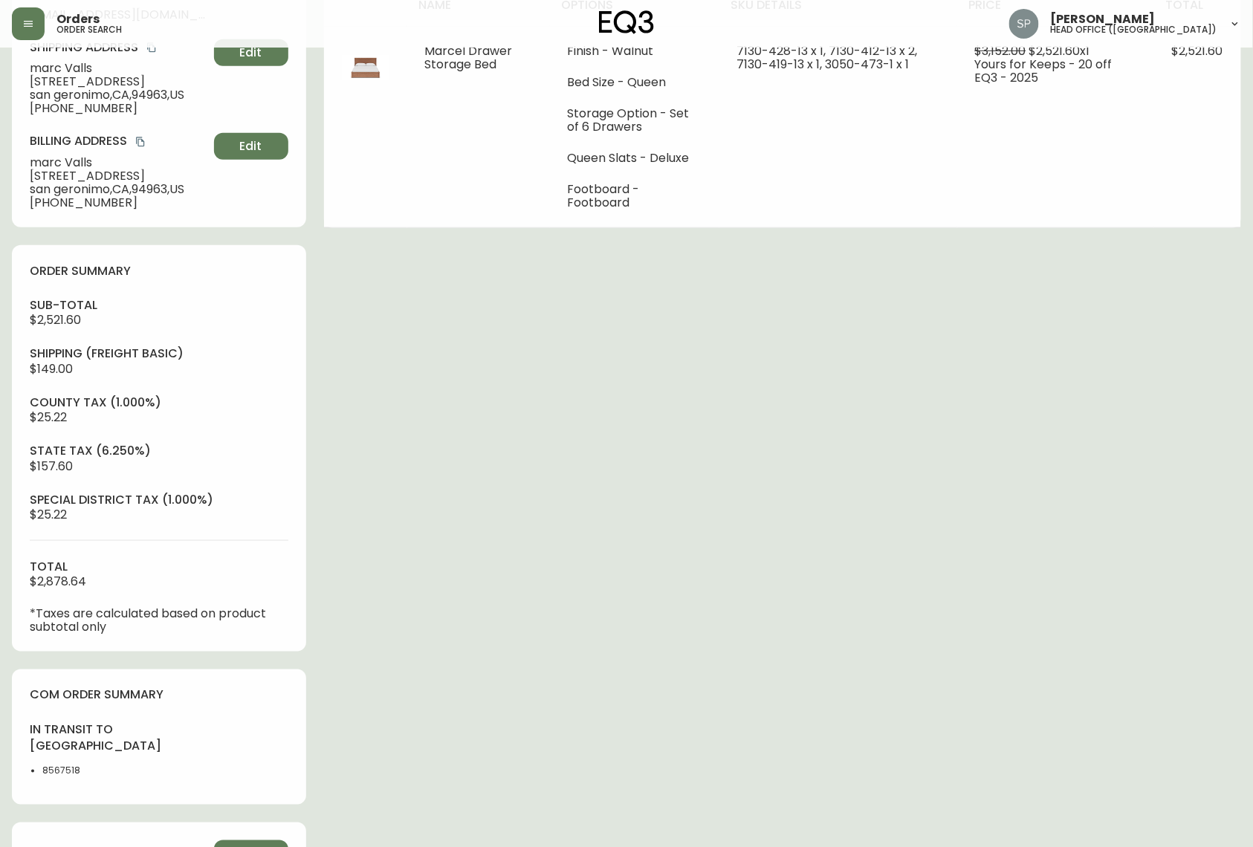  What do you see at coordinates (634, 51) in the screenshot?
I see `li: Finish - Walnut` at bounding box center [634, 51].